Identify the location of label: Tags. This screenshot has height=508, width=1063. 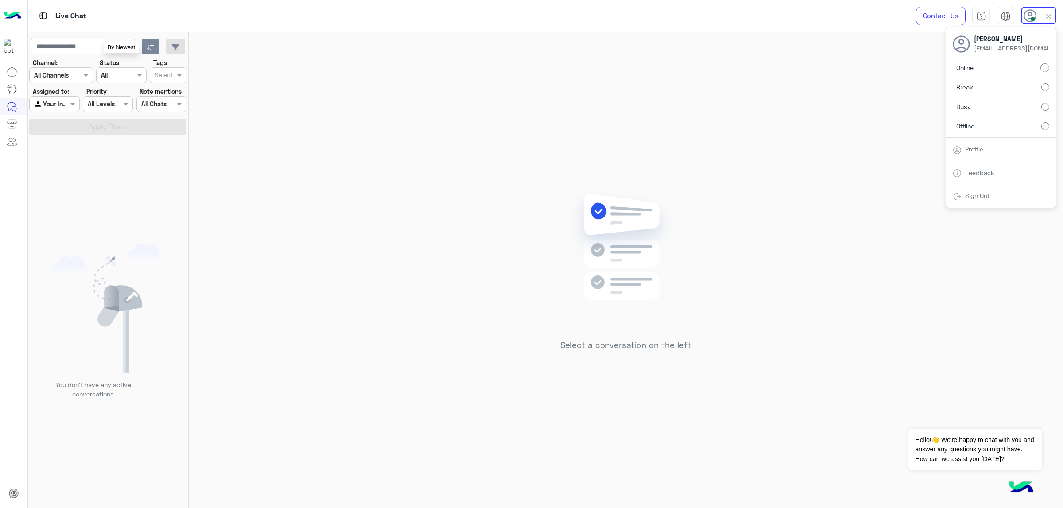
(160, 62).